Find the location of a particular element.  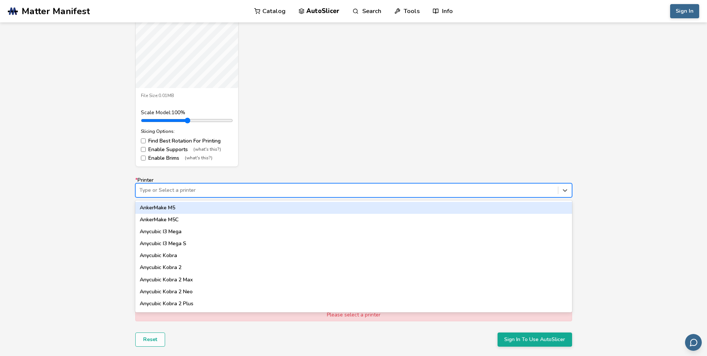

input: Find Best Rotation For Printing is located at coordinates (143, 141).